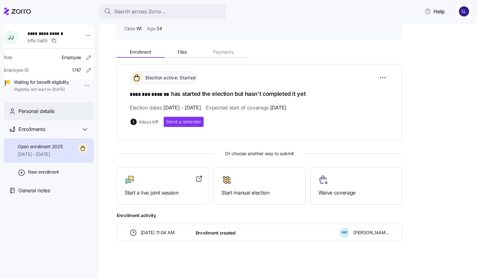 The width and height of the screenshot is (477, 278). Describe the element at coordinates (259, 193) in the screenshot. I see `span: Start manual election` at that location.